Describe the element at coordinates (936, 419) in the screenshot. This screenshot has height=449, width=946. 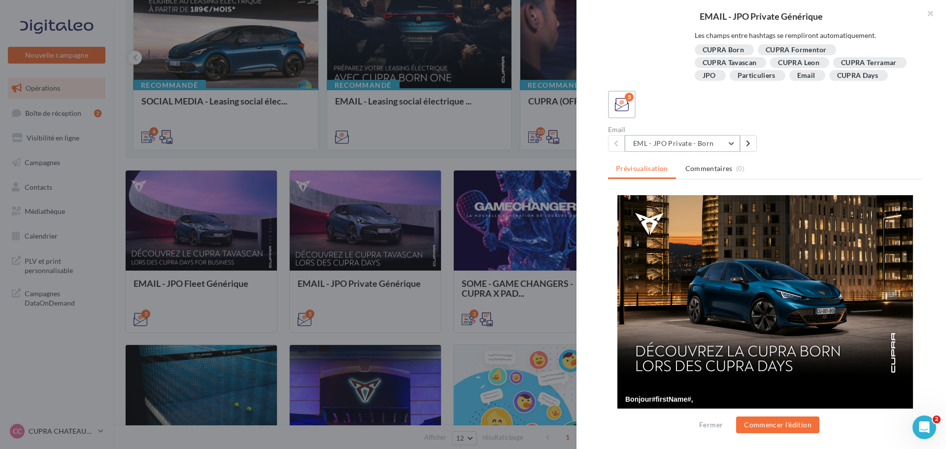
I see `span: 2` at that location.